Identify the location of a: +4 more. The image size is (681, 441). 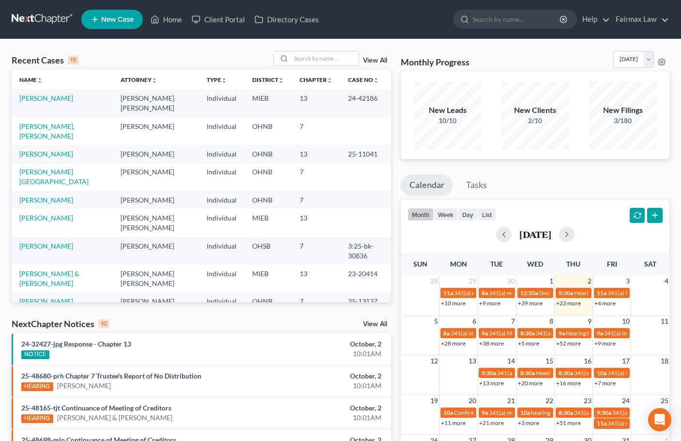
(605, 303).